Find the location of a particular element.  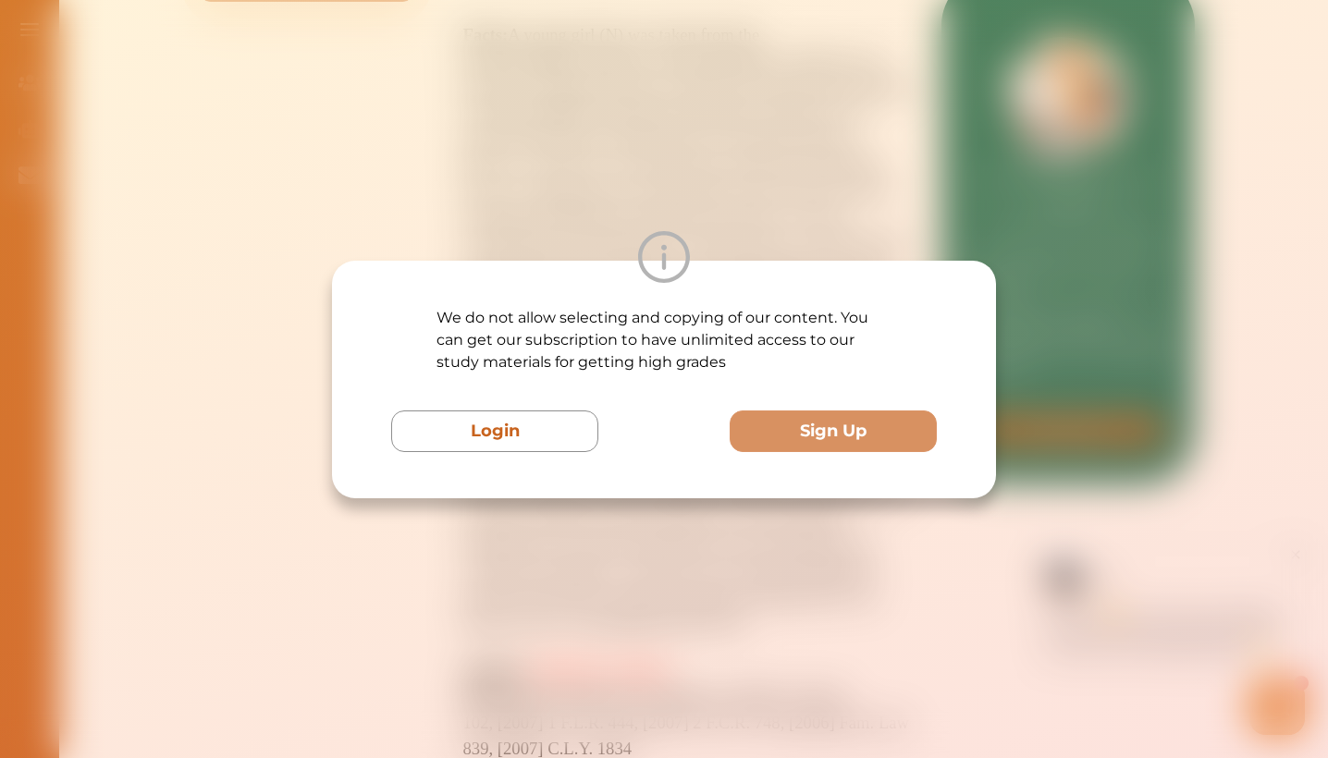

img: Nini is located at coordinates (179, 36).